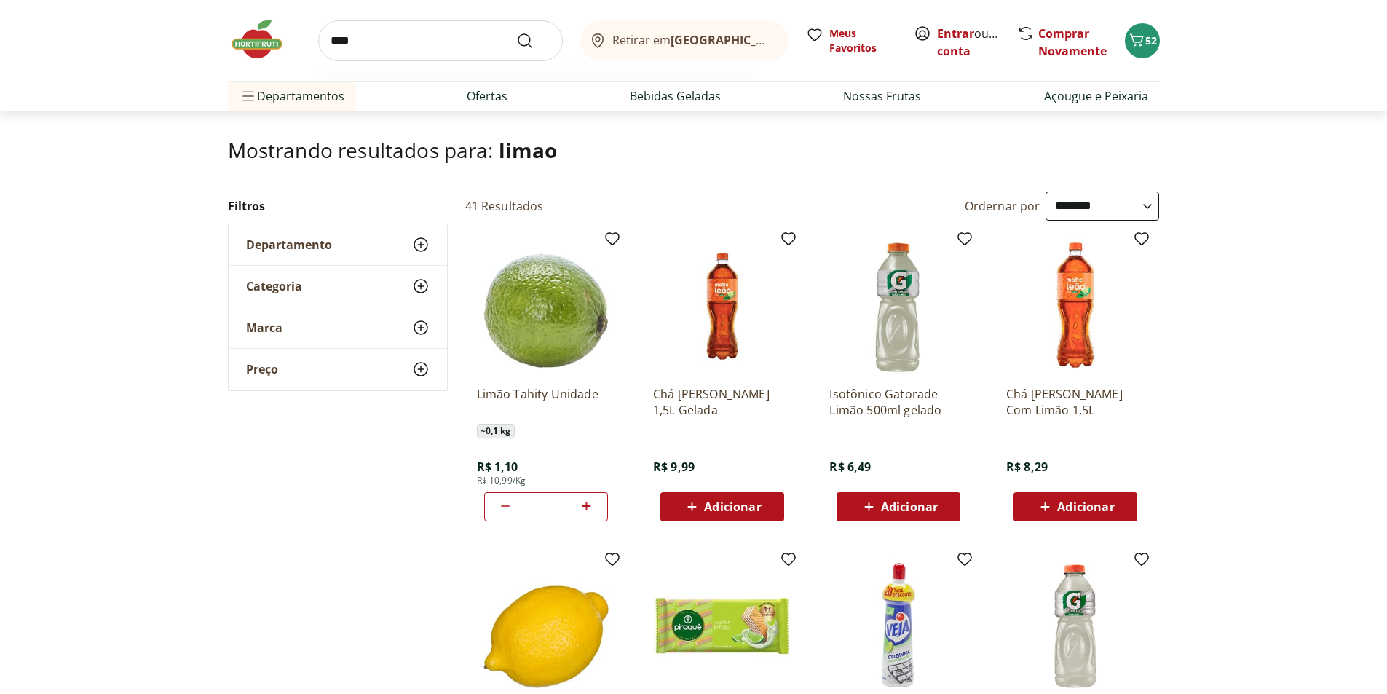 This screenshot has width=1387, height=694. What do you see at coordinates (502, 481) in the screenshot?
I see `span: R$ 10,99/Kg` at bounding box center [502, 481].